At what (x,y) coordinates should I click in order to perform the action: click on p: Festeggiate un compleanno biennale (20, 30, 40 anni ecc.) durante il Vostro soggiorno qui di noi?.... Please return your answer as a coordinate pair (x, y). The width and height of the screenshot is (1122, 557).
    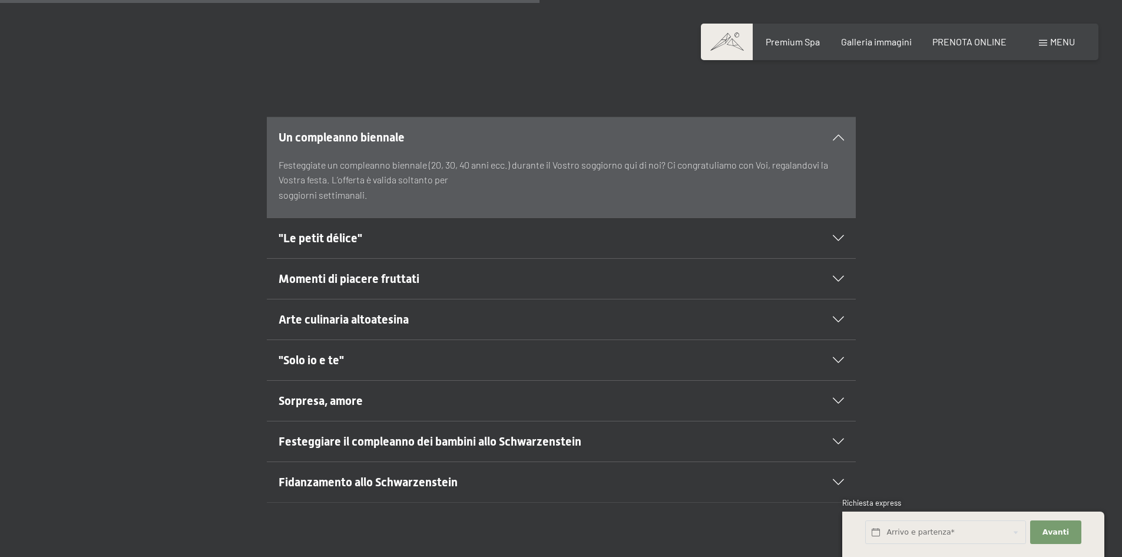
    Looking at the image, I should click on (561, 180).